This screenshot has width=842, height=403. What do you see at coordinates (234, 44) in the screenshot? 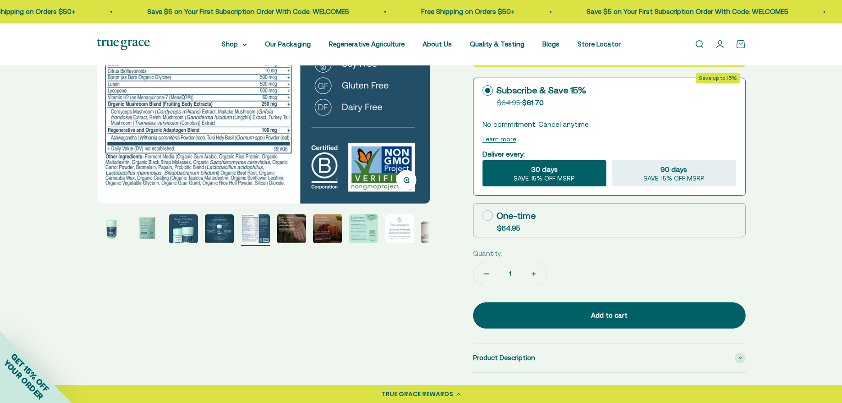
I see `summary: Shop` at bounding box center [234, 44].